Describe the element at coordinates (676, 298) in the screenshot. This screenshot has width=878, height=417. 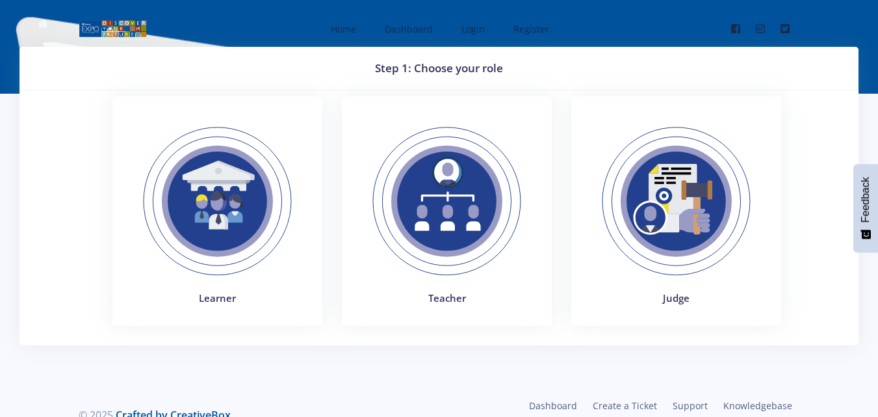
I see `h4: Judge` at that location.